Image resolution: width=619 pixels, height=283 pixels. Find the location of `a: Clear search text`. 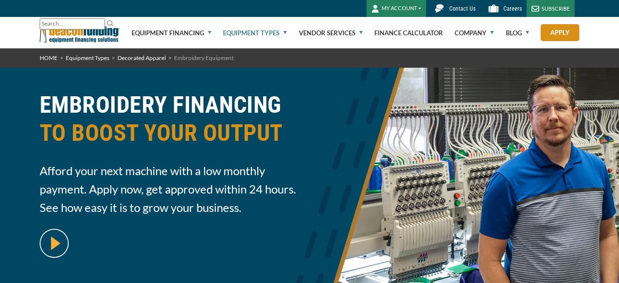

a: Clear search text is located at coordinates (99, 24).